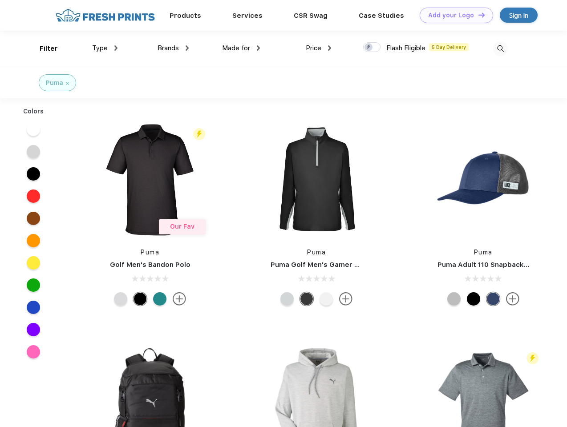 This screenshot has width=567, height=427. What do you see at coordinates (474, 299) in the screenshot?
I see `div: Pma Blk Pma Blk` at bounding box center [474, 299].